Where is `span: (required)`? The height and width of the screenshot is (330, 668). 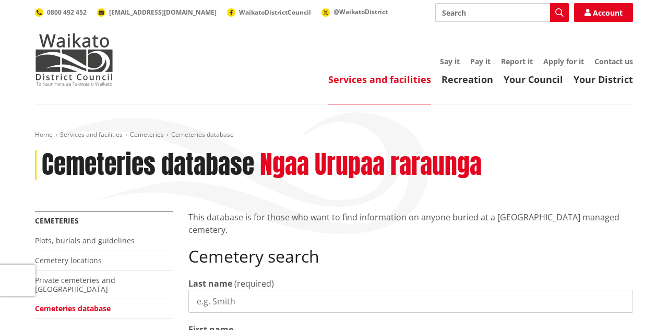
span: (required) is located at coordinates (254, 283).